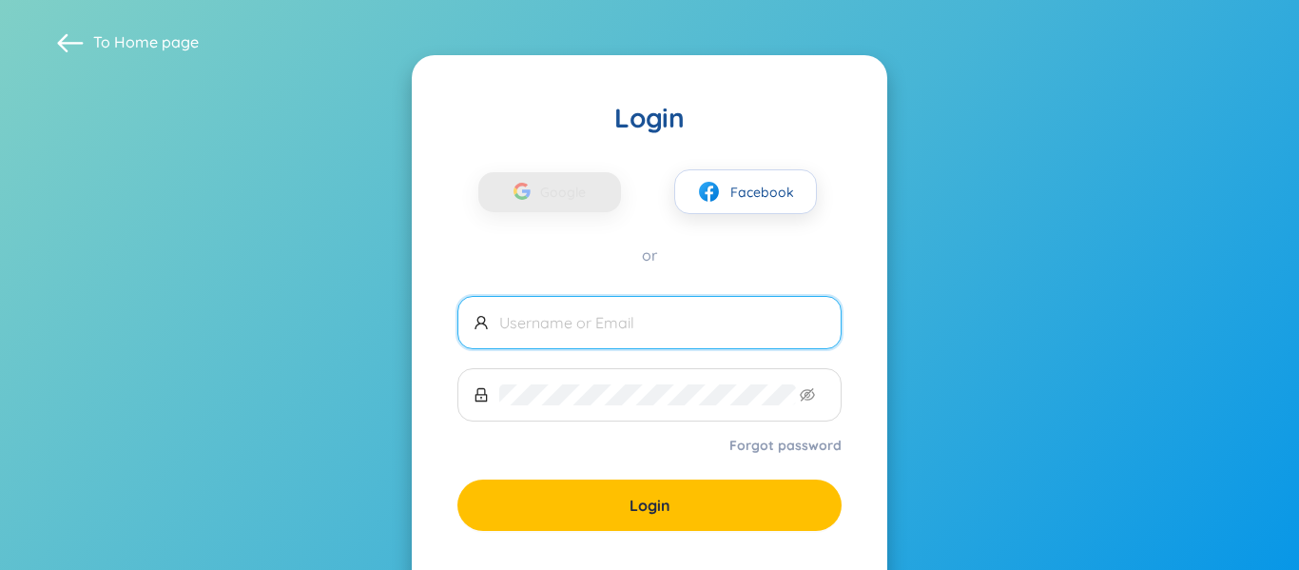  Describe the element at coordinates (650, 505) in the screenshot. I see `span: Login` at that location.